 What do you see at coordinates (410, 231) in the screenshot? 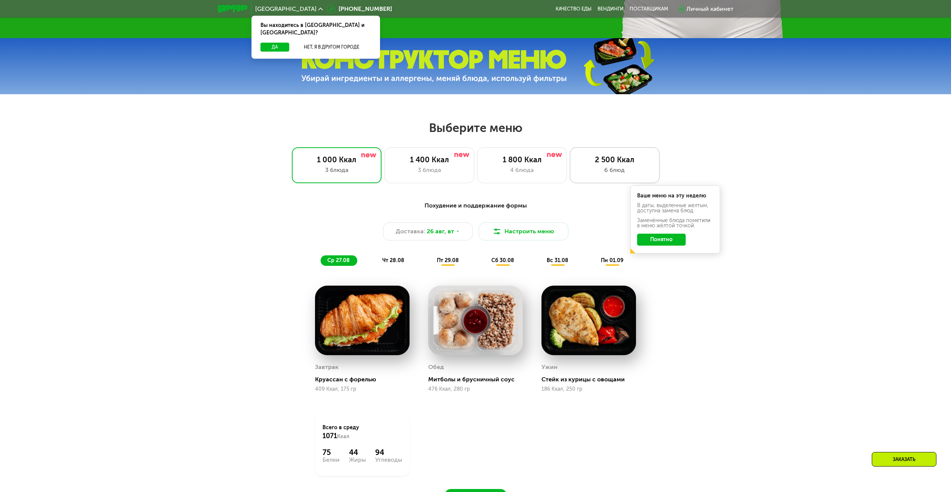
I see `span: Доставка:` at bounding box center [410, 231].